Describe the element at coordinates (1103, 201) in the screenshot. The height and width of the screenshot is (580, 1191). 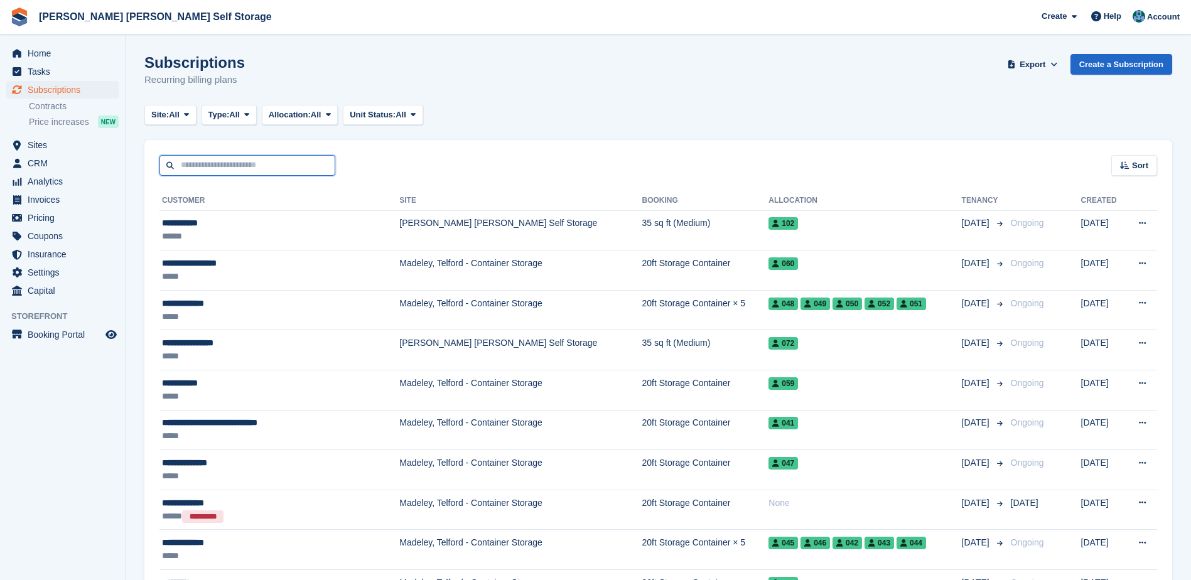
I see `th: Created` at that location.